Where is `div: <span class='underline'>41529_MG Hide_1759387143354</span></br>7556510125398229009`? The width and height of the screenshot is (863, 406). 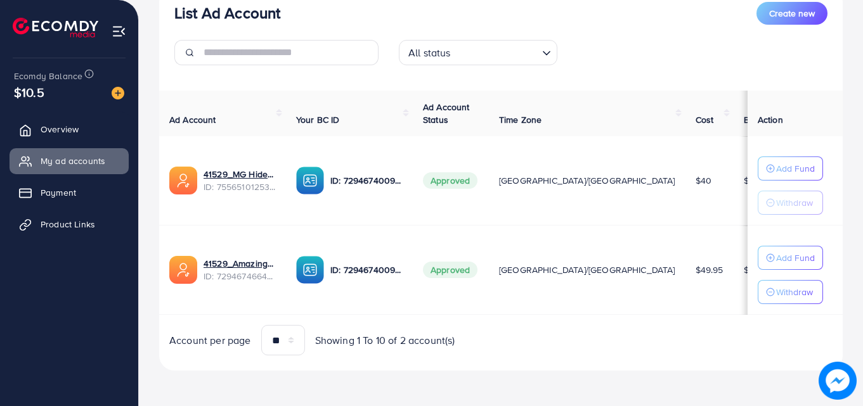
div: <span class='underline'>41529_MG Hide_1759387143354</span></br>7556510125398229009 is located at coordinates (240, 181).